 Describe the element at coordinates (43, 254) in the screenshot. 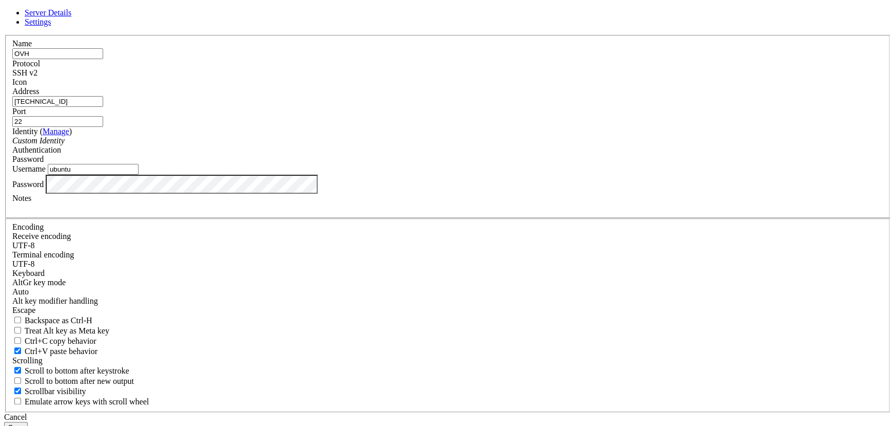

I see `label: The default terminal encoding. ISO-2022 enables character map translations (like graphics maps). ...` at that location.